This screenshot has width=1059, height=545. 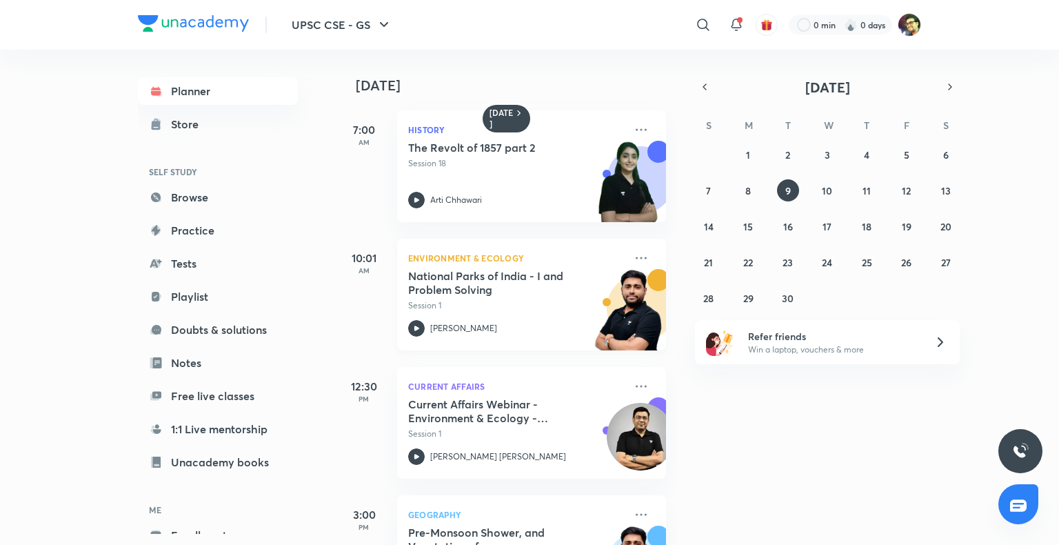 I want to click on abbr: September 20, 2025, so click(x=946, y=226).